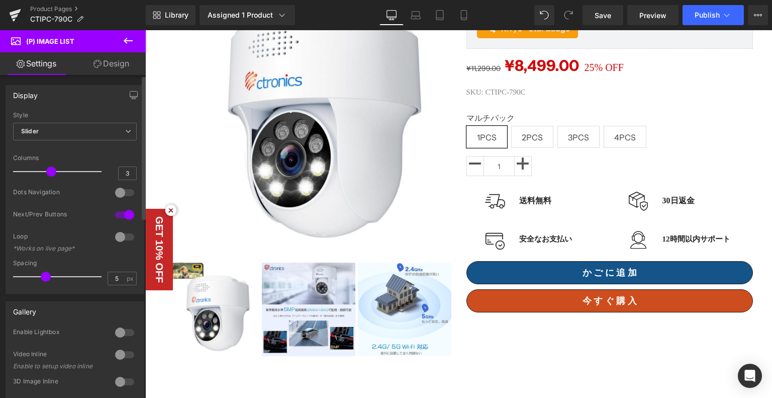 The width and height of the screenshot is (772, 398). Describe the element at coordinates (480, 107) in the screenshot. I see `span: 4PCS` at that location.